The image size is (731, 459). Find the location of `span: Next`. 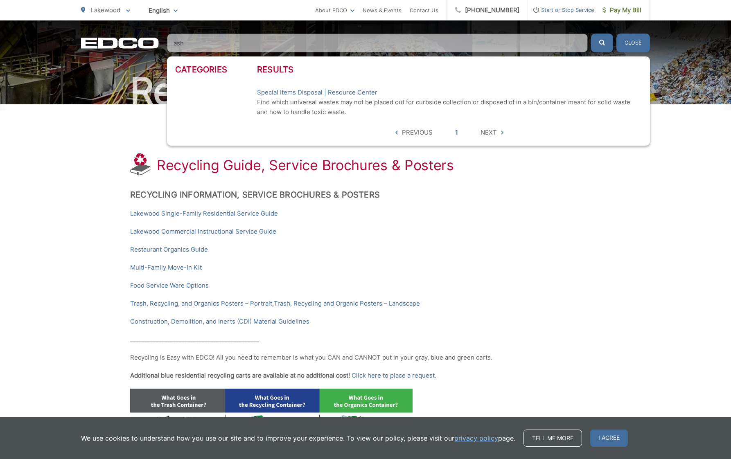

span: Next is located at coordinates (488, 133).